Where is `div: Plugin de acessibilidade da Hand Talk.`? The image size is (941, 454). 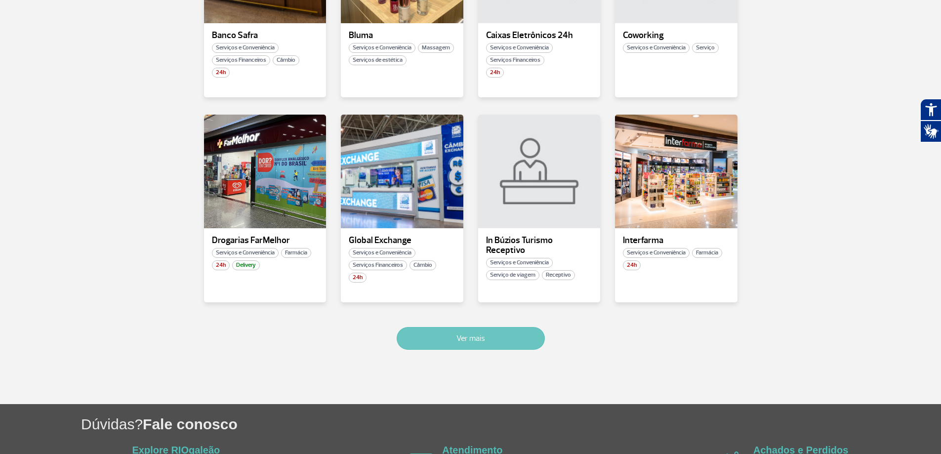 div: Plugin de acessibilidade da Hand Talk. is located at coordinates (931, 121).